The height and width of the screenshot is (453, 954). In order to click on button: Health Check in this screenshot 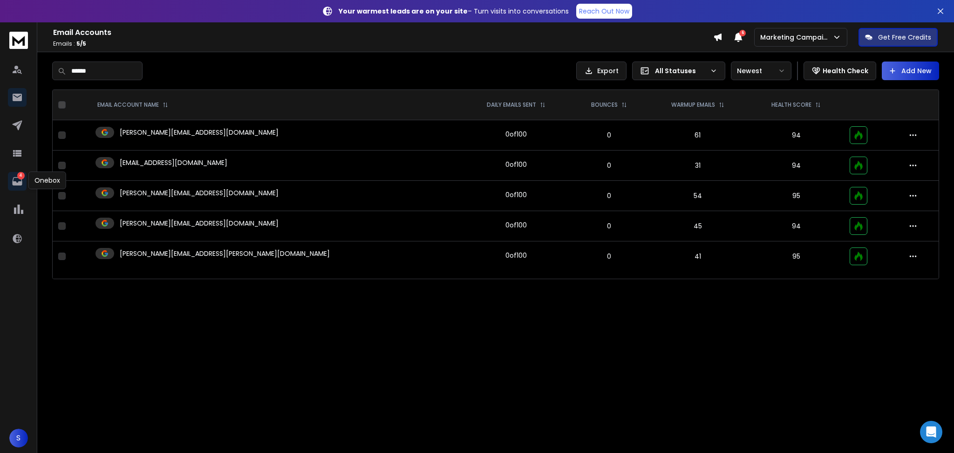, I will do `click(840, 71)`.